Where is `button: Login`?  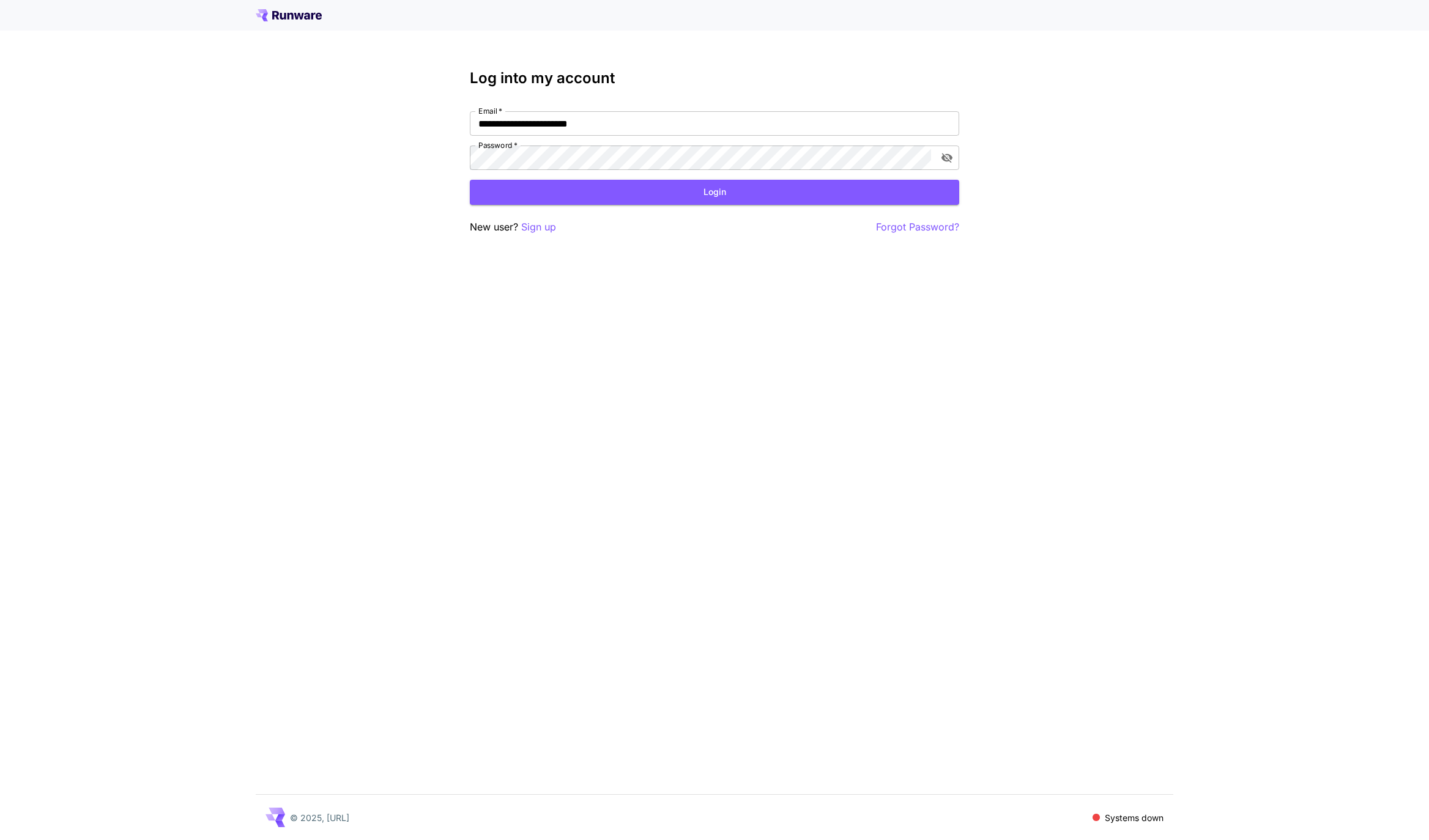 button: Login is located at coordinates (714, 192).